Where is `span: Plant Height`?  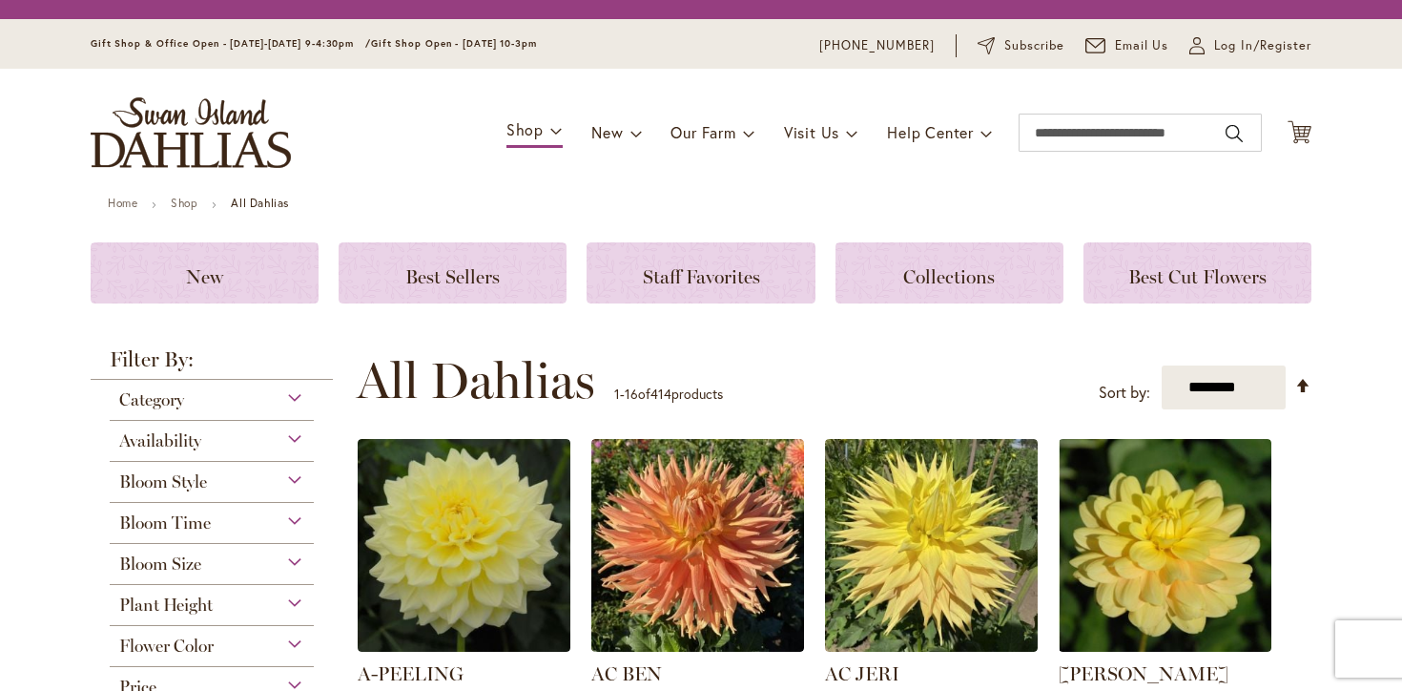 span: Plant Height is located at coordinates (166, 605).